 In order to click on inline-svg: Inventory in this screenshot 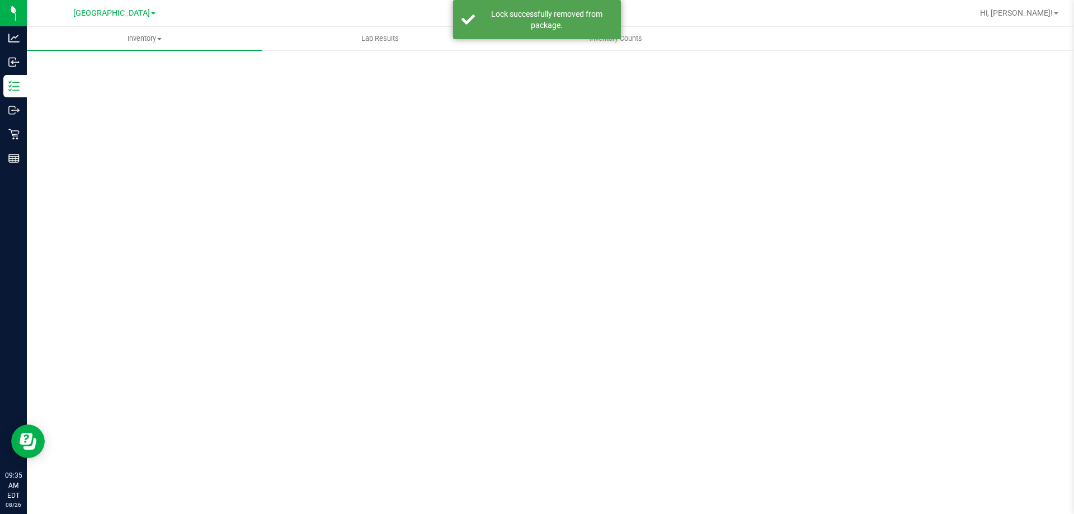, I will do `click(14, 86)`.